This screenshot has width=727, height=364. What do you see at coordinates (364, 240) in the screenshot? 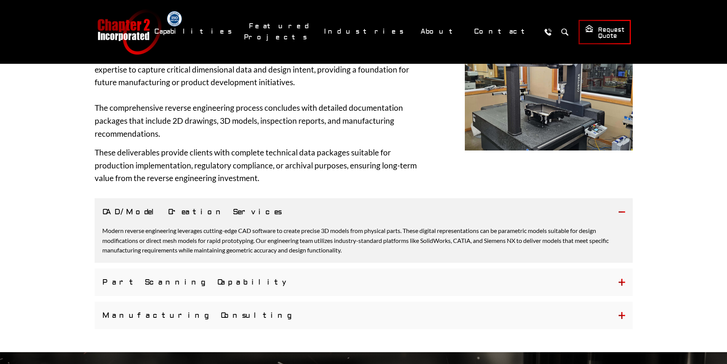
I see `p: Modern reverse engineering leverages cutting-edge CAD software to create precise 3D models from p...` at bounding box center [364, 240].